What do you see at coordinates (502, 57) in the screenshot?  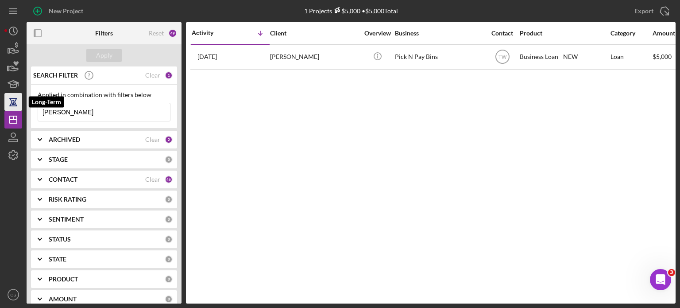 I see `text: TW` at bounding box center [502, 57].